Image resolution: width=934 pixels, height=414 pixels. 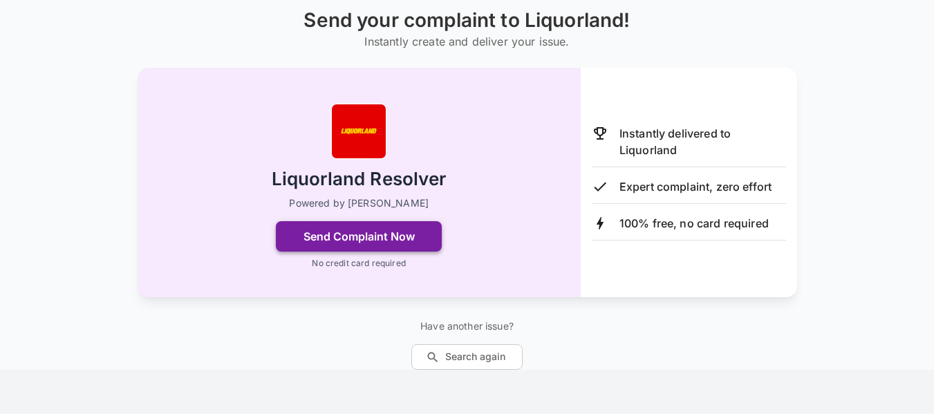 I want to click on button: Send Complaint Now, so click(x=359, y=236).